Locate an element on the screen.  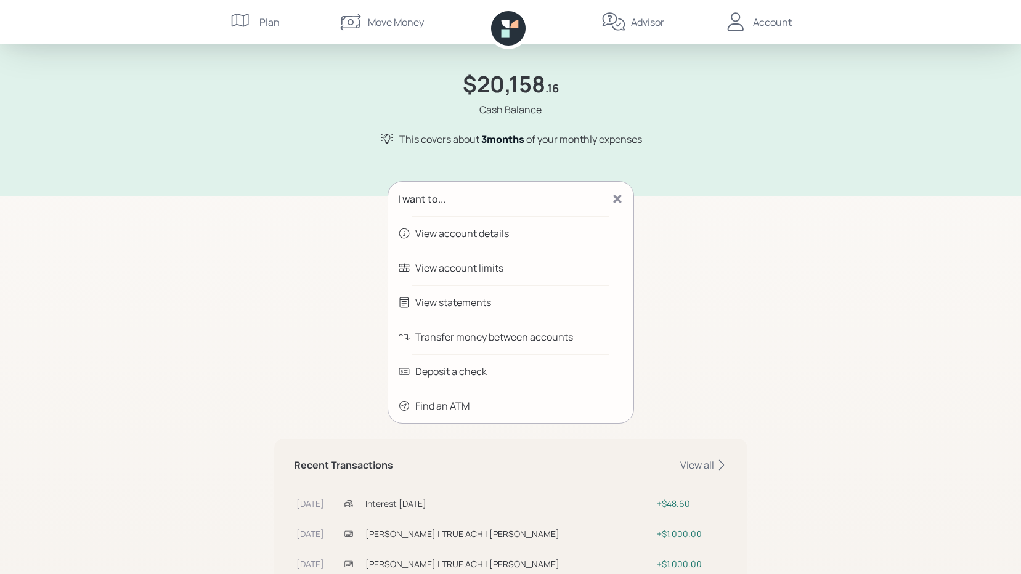
div: Deposit a check is located at coordinates (451, 372).